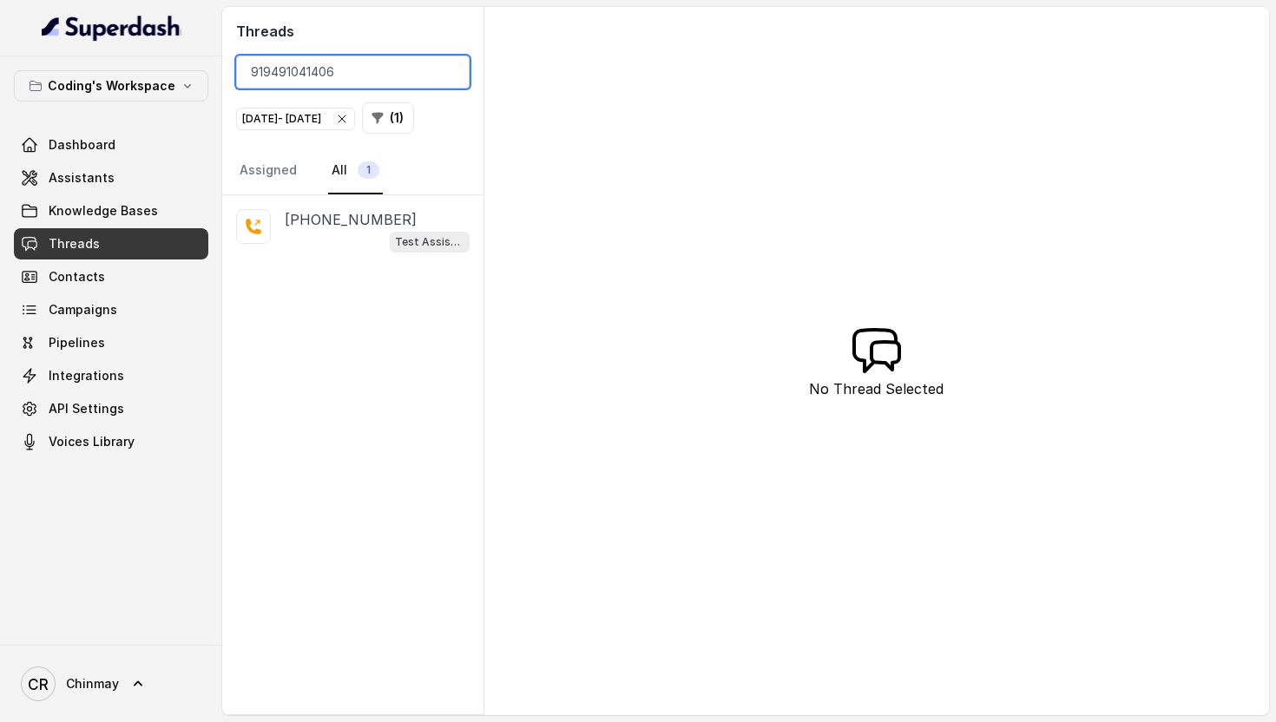 Image resolution: width=1276 pixels, height=722 pixels. What do you see at coordinates (103, 211) in the screenshot?
I see `span: Knowledge Bases` at bounding box center [103, 211].